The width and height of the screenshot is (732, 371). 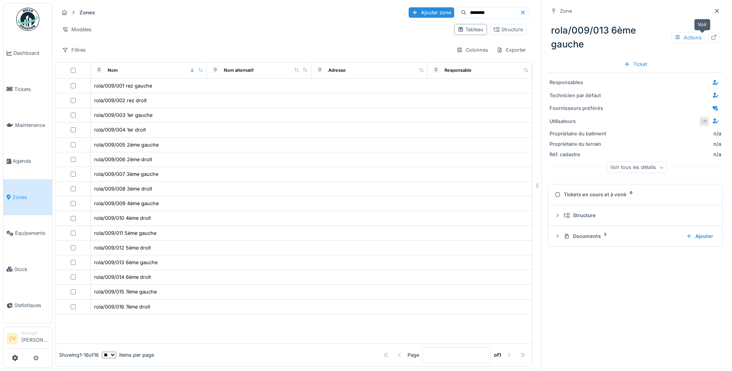 What do you see at coordinates (122, 218) in the screenshot?
I see `div: rola/009/010 4ème droit` at bounding box center [122, 218].